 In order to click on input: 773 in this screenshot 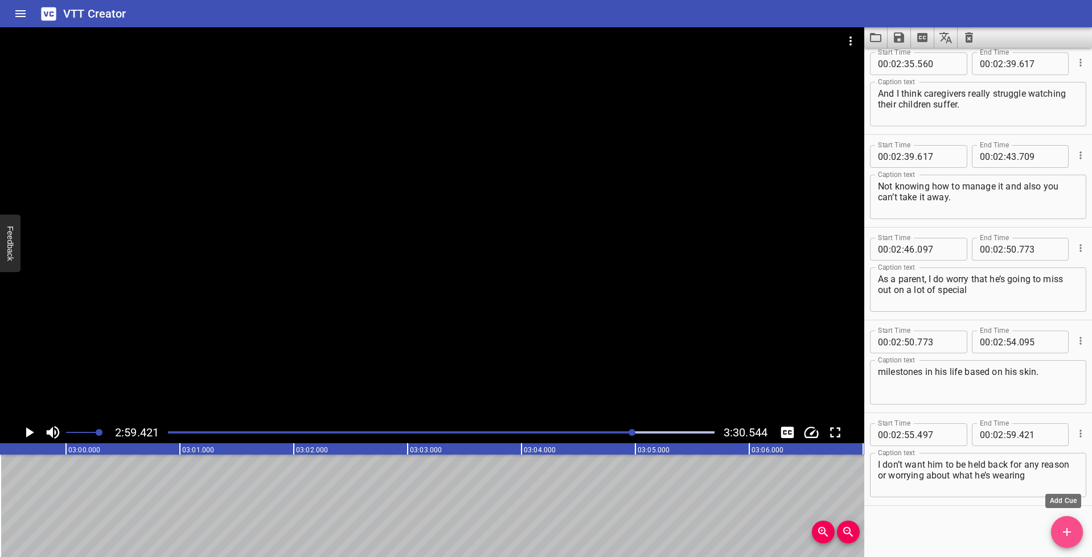, I will do `click(1039, 249)`.